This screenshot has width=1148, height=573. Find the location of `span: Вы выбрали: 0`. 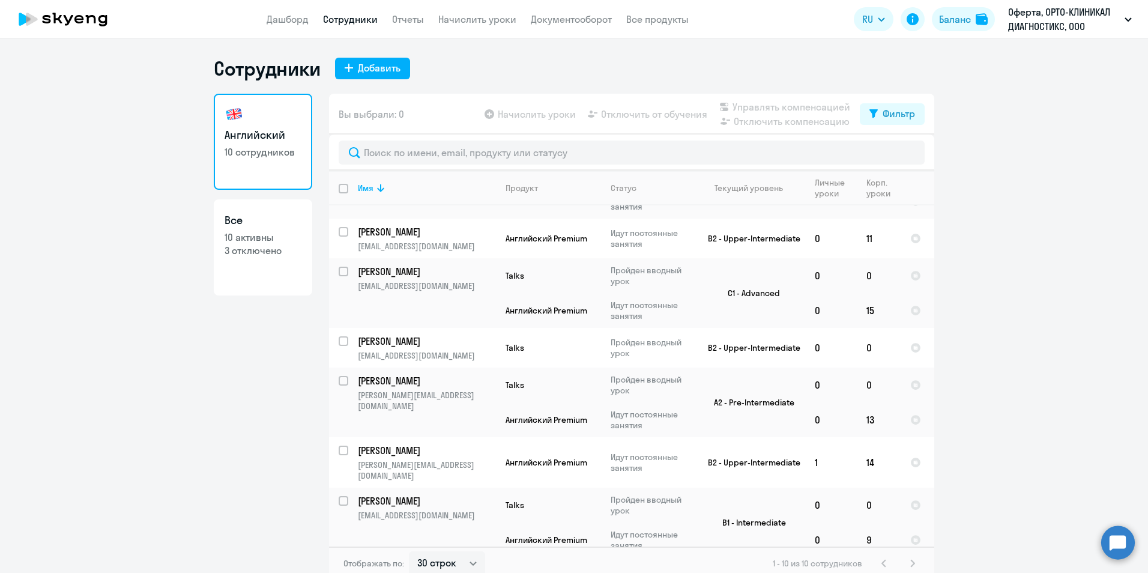

span: Вы выбрали: 0 is located at coordinates (371, 114).